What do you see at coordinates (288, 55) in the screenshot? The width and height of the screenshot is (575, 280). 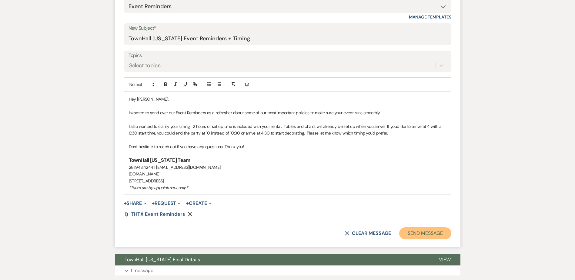 I see `label: Topics` at bounding box center [288, 55].